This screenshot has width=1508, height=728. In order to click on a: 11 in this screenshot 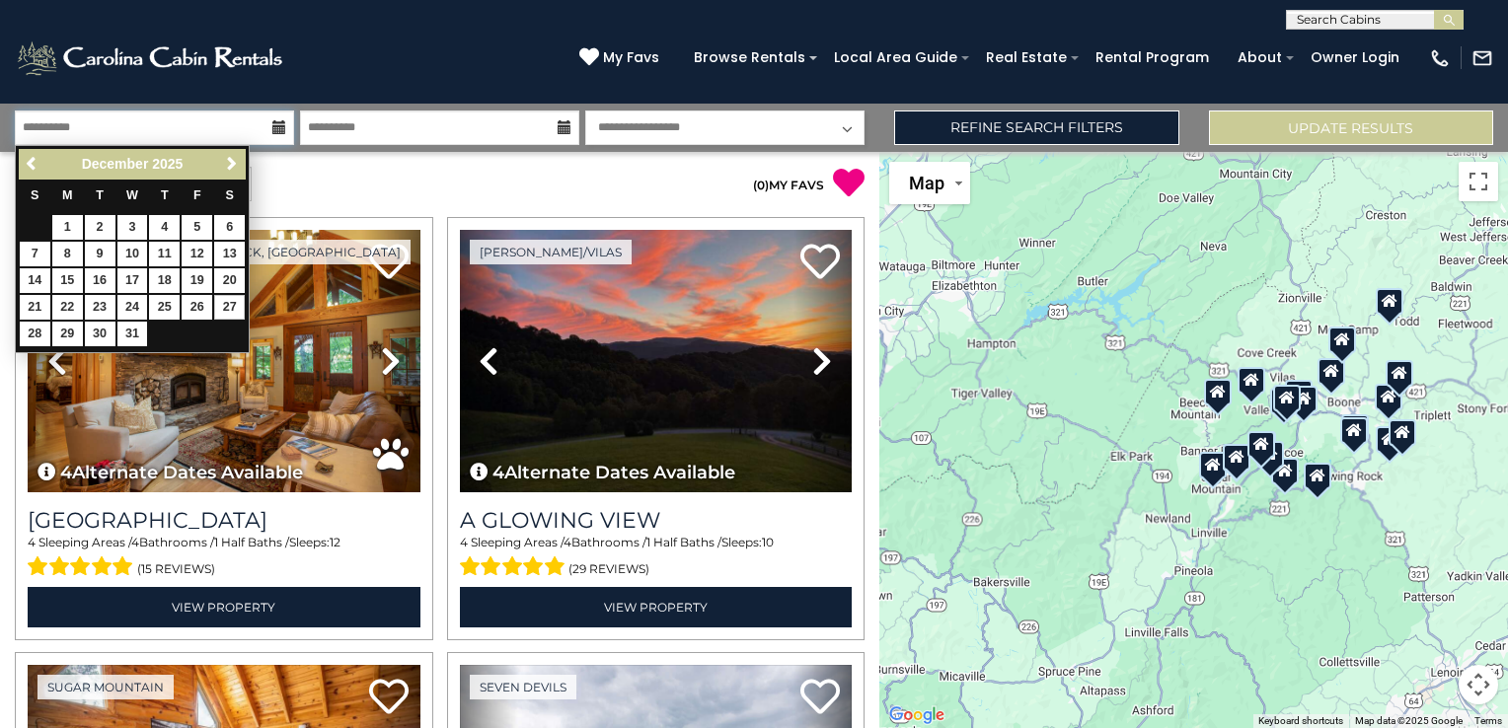, I will do `click(164, 254)`.